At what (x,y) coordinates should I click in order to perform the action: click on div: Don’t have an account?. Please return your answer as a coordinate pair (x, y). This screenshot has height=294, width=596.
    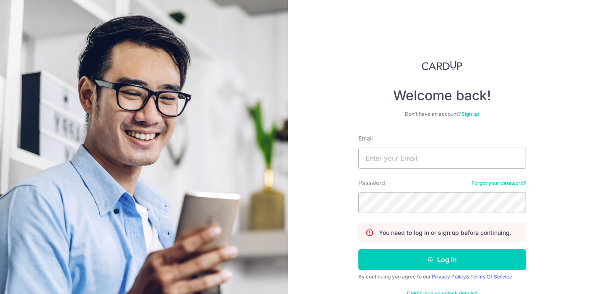
    Looking at the image, I should click on (442, 114).